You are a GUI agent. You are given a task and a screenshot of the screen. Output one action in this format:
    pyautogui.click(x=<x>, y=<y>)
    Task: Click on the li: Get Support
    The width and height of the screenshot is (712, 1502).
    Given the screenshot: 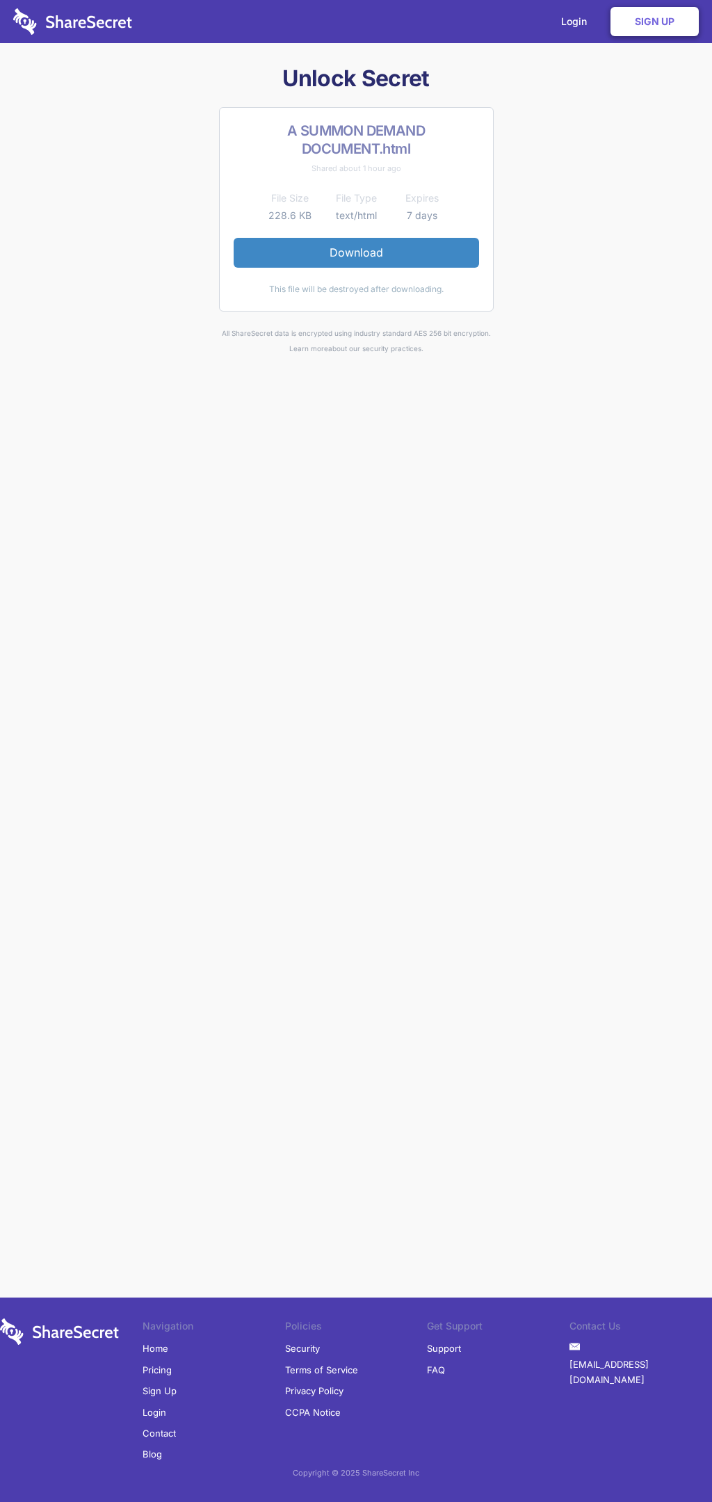 What is the action you would take?
    pyautogui.click(x=498, y=1328)
    